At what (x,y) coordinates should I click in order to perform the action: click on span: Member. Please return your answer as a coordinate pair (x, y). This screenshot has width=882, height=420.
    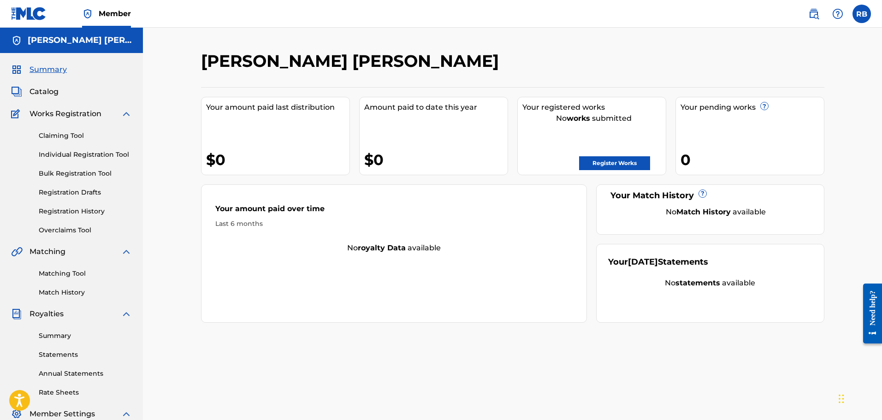
    Looking at the image, I should click on (115, 13).